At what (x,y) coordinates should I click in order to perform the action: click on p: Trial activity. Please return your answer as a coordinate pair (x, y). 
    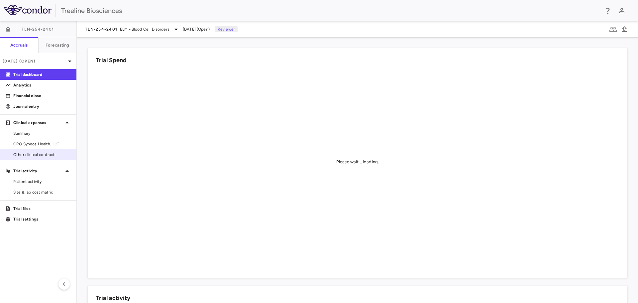
    Looking at the image, I should click on (38, 171).